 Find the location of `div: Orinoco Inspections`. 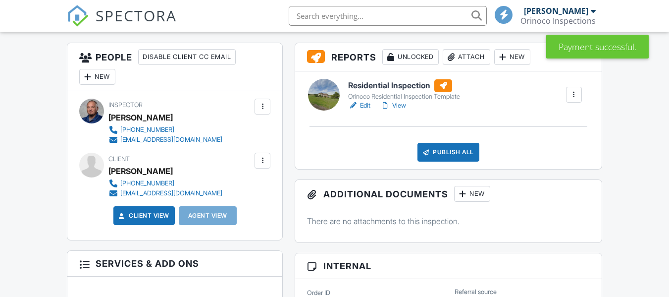

div: Orinoco Inspections is located at coordinates (558, 21).